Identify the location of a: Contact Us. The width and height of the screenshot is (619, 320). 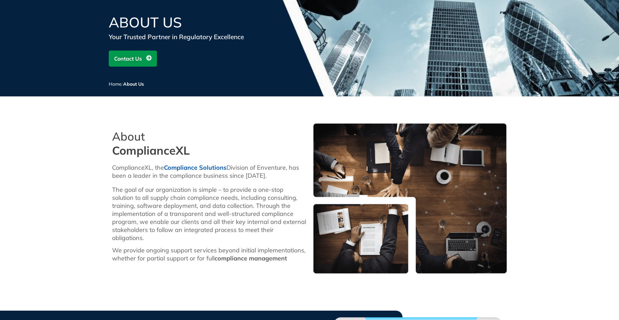
(133, 59).